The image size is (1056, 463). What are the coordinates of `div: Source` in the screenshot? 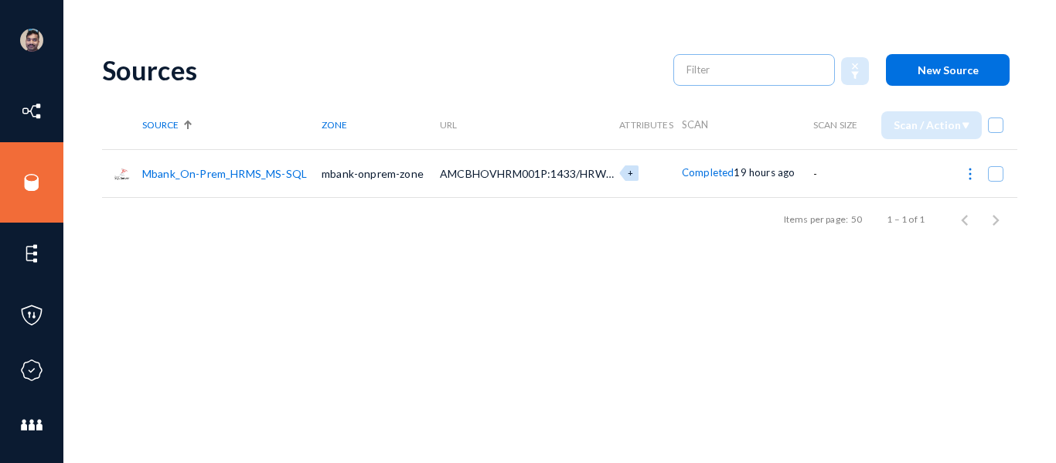 It's located at (232, 125).